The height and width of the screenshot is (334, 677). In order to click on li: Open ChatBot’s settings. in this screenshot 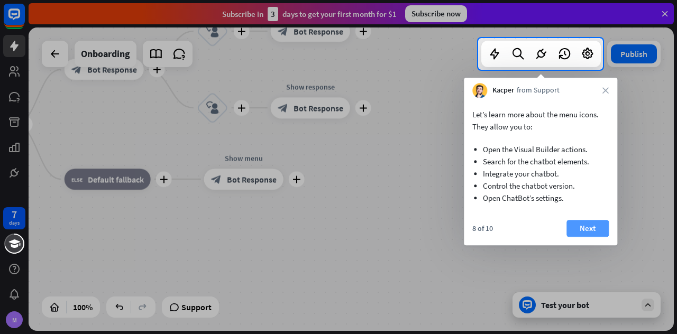, I will do `click(540, 198)`.